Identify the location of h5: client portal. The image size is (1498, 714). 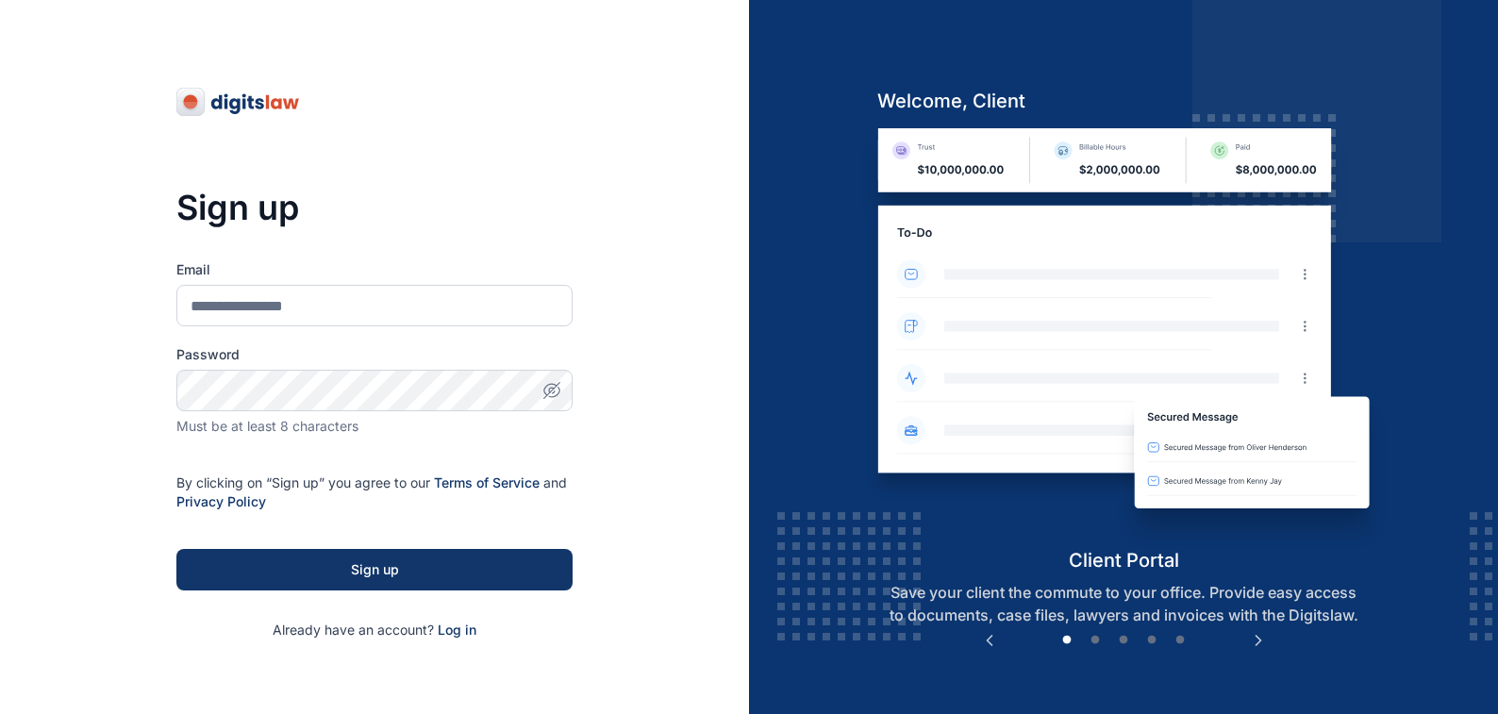
(1123, 560).